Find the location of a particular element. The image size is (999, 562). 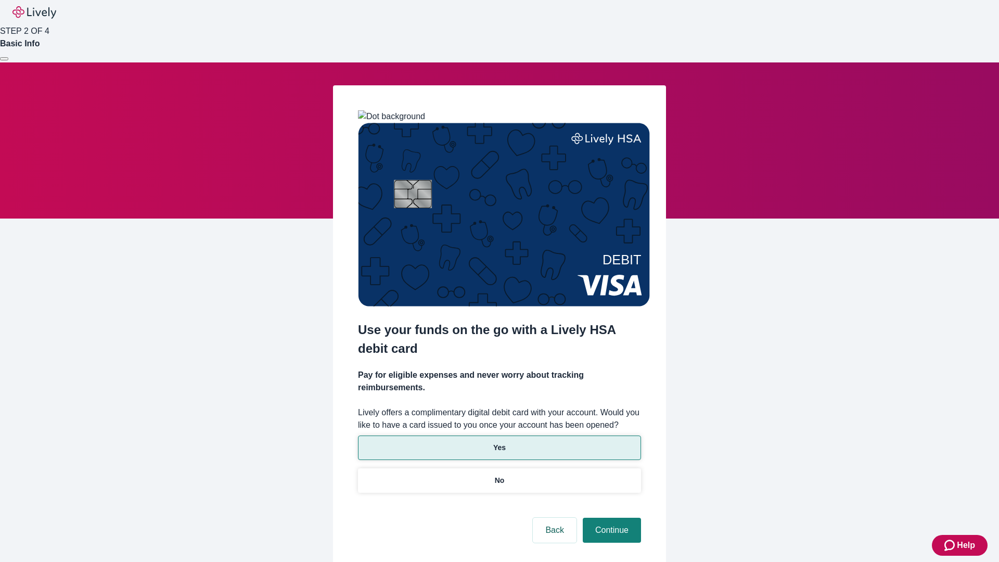

button: No is located at coordinates (500, 480).